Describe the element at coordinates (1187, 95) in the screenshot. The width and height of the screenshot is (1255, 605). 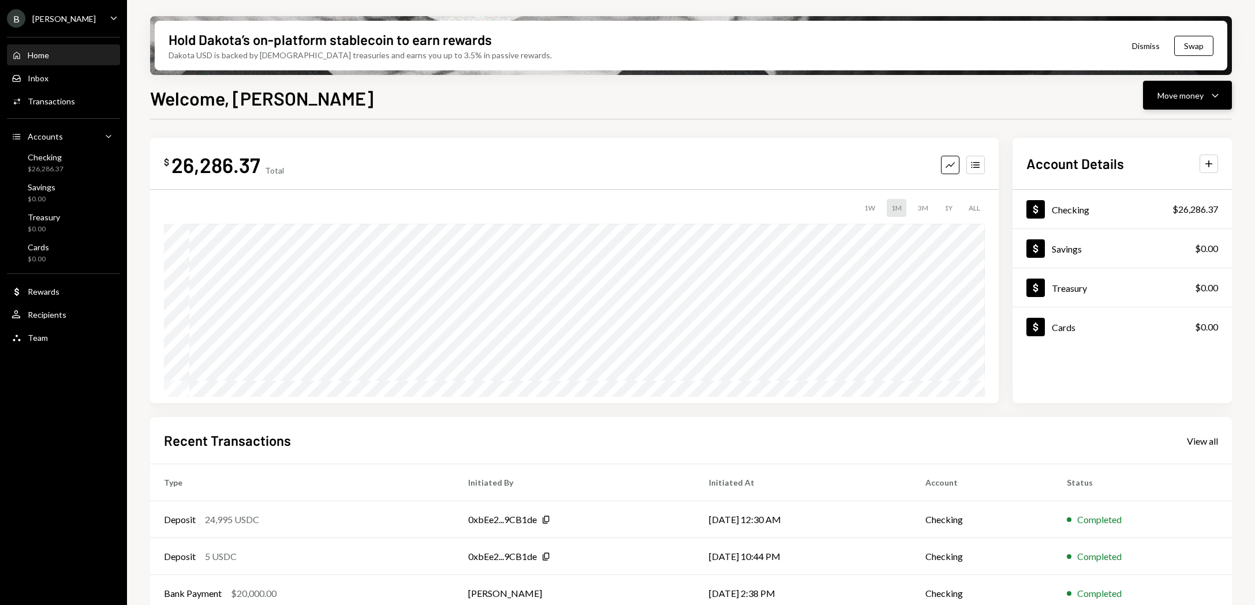
I see `button: Move money` at that location.